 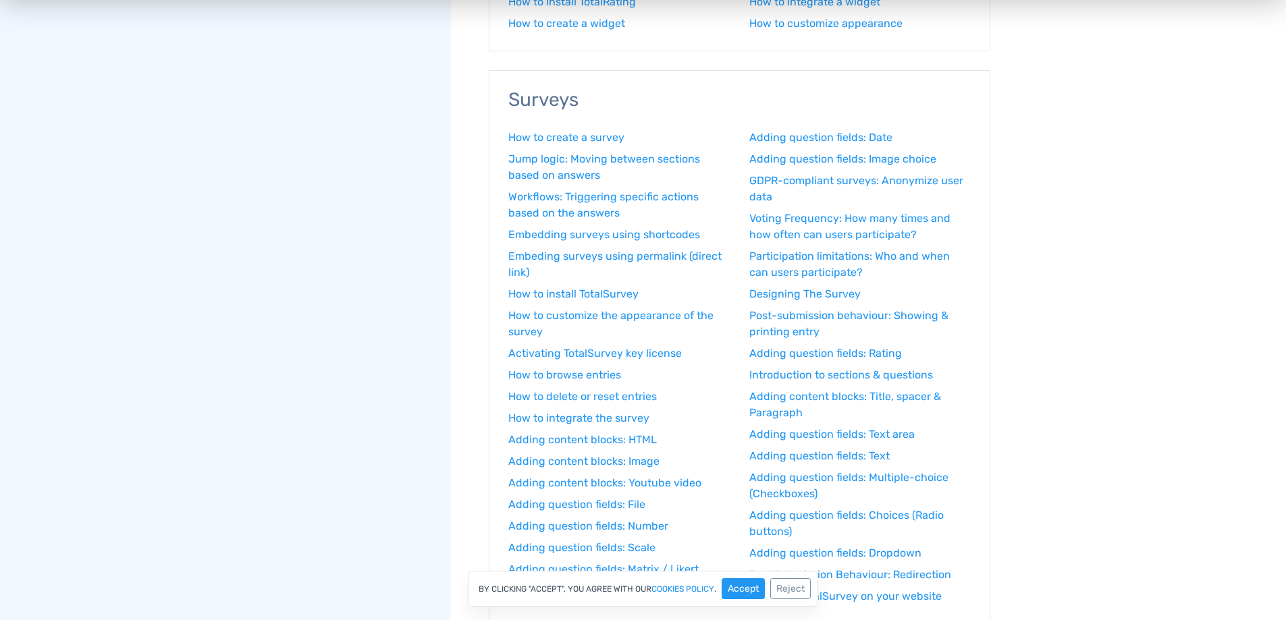 I want to click on a: Adding content blocks: Title, spacer & Paragraph, so click(x=860, y=405).